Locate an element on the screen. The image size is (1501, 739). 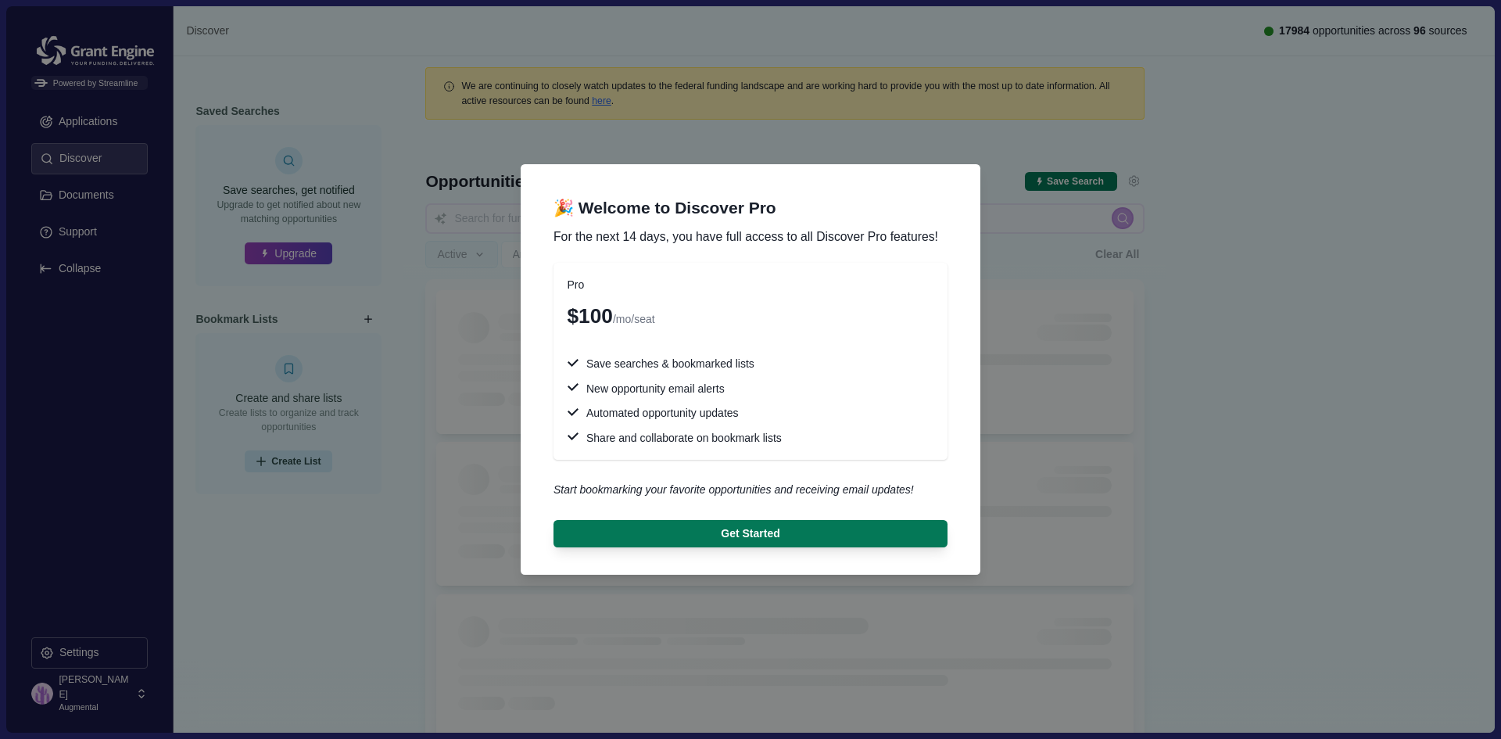
span: 🎉 Welcome to Discover Pro is located at coordinates (750, 208).